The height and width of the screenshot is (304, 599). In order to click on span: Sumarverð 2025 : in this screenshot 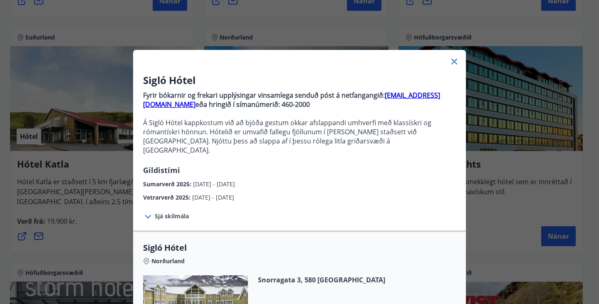, I will do `click(168, 184)`.